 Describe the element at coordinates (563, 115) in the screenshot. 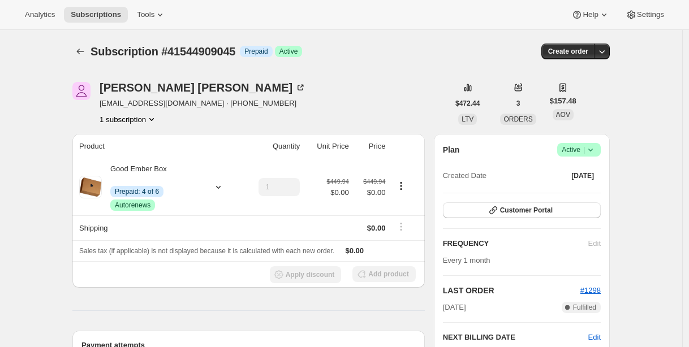

I see `span: AOV` at that location.